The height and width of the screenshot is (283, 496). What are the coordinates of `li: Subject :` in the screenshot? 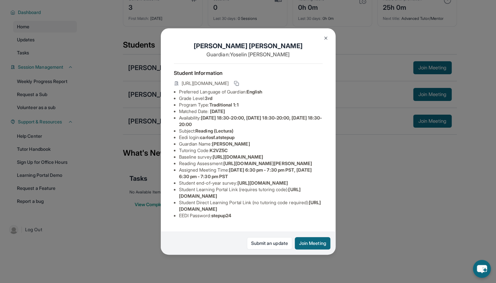 It's located at (251, 131).